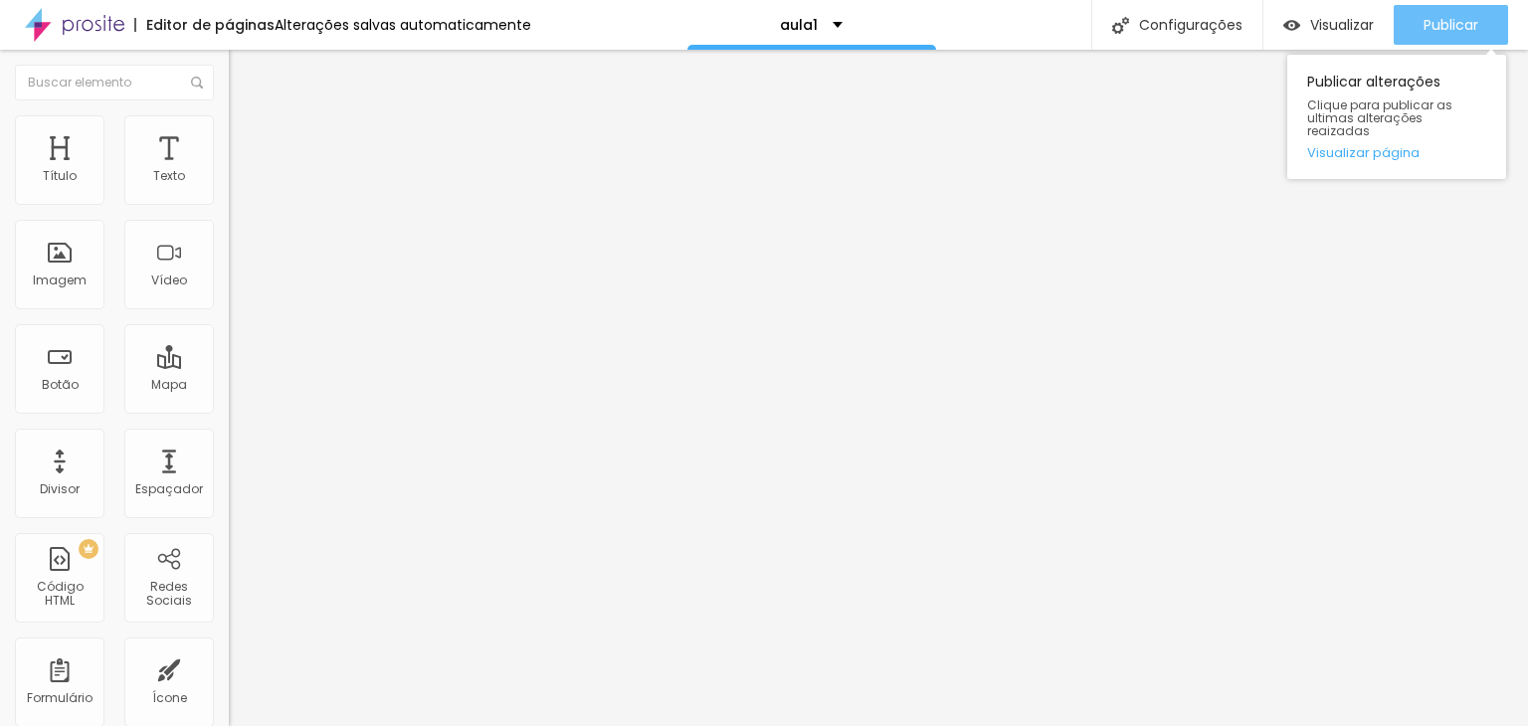 Image resolution: width=1528 pixels, height=726 pixels. Describe the element at coordinates (169, 281) in the screenshot. I see `div: Vídeo` at that location.